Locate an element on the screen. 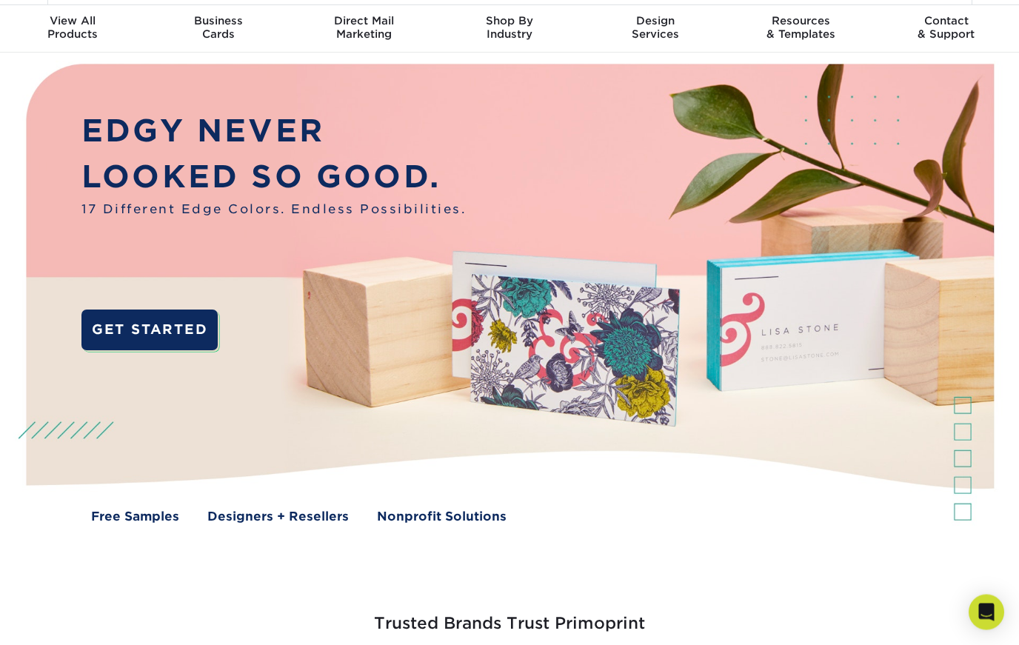  div: Services is located at coordinates (655, 28).